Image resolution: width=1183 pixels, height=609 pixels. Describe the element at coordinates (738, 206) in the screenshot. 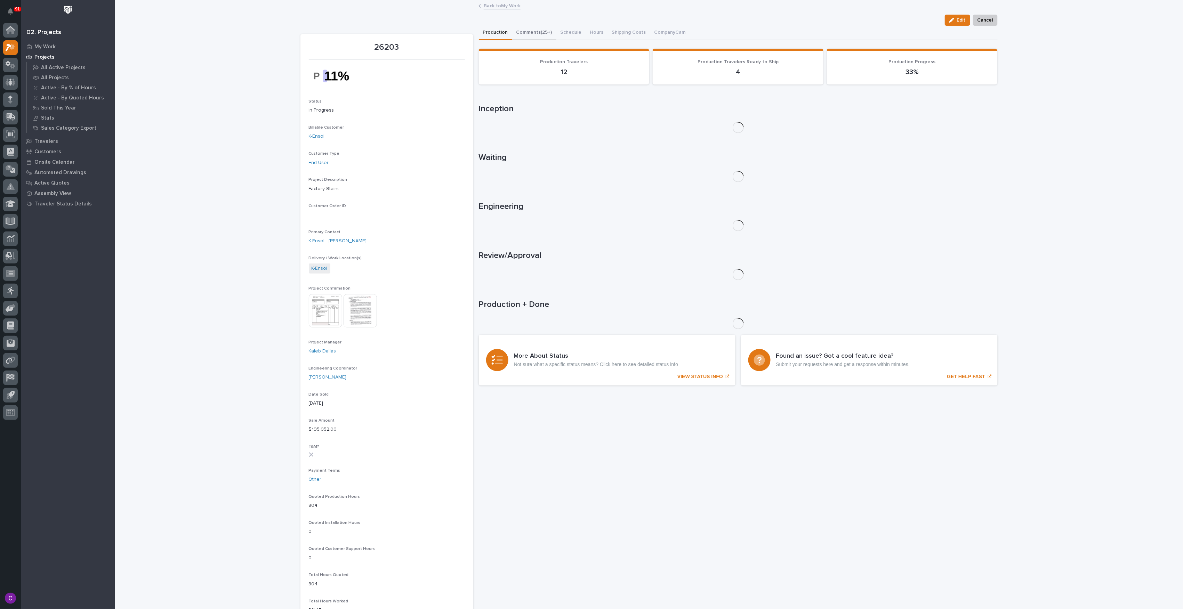

I see `h1: Engineering` at that location.